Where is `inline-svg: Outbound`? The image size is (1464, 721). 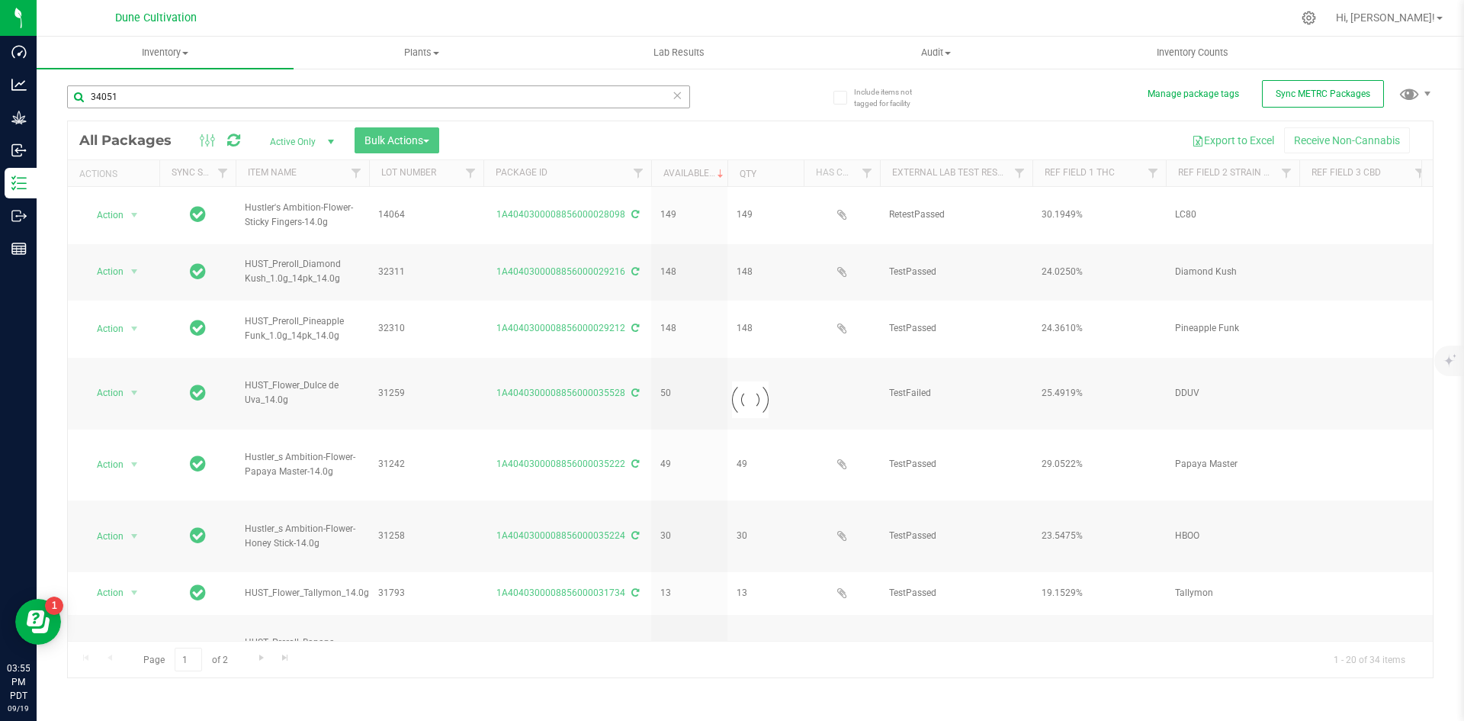 inline-svg: Outbound is located at coordinates (19, 216).